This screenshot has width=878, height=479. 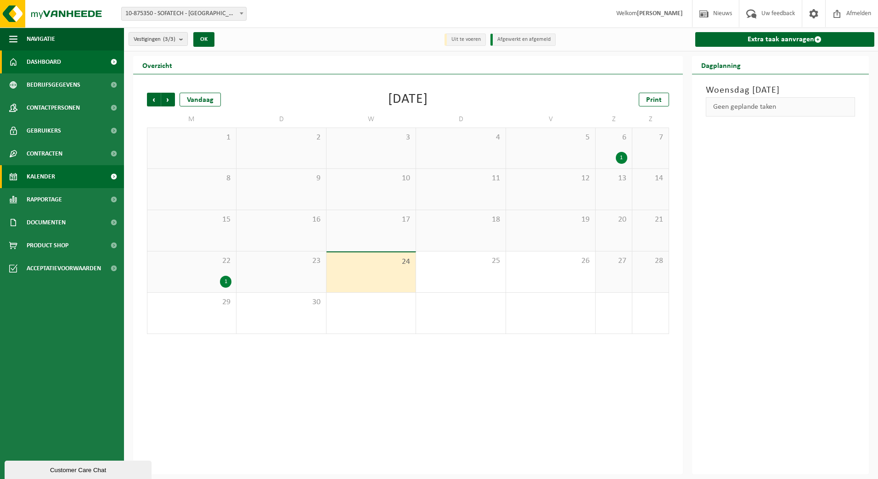 What do you see at coordinates (371, 119) in the screenshot?
I see `td: W` at bounding box center [371, 119].